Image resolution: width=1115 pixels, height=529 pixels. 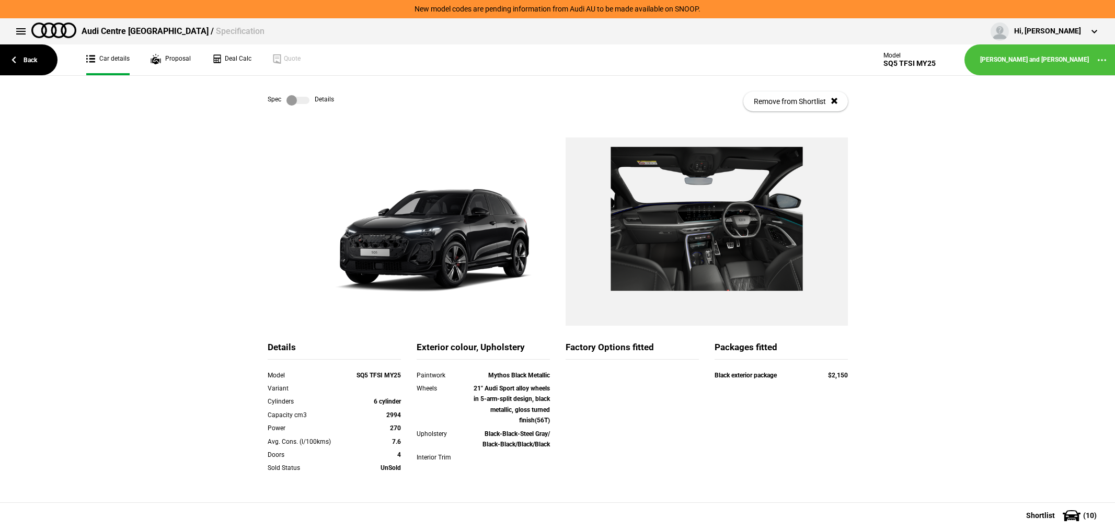 What do you see at coordinates (307, 442) in the screenshot?
I see `div: Avg. Cons. (l/100kms)` at bounding box center [307, 442].